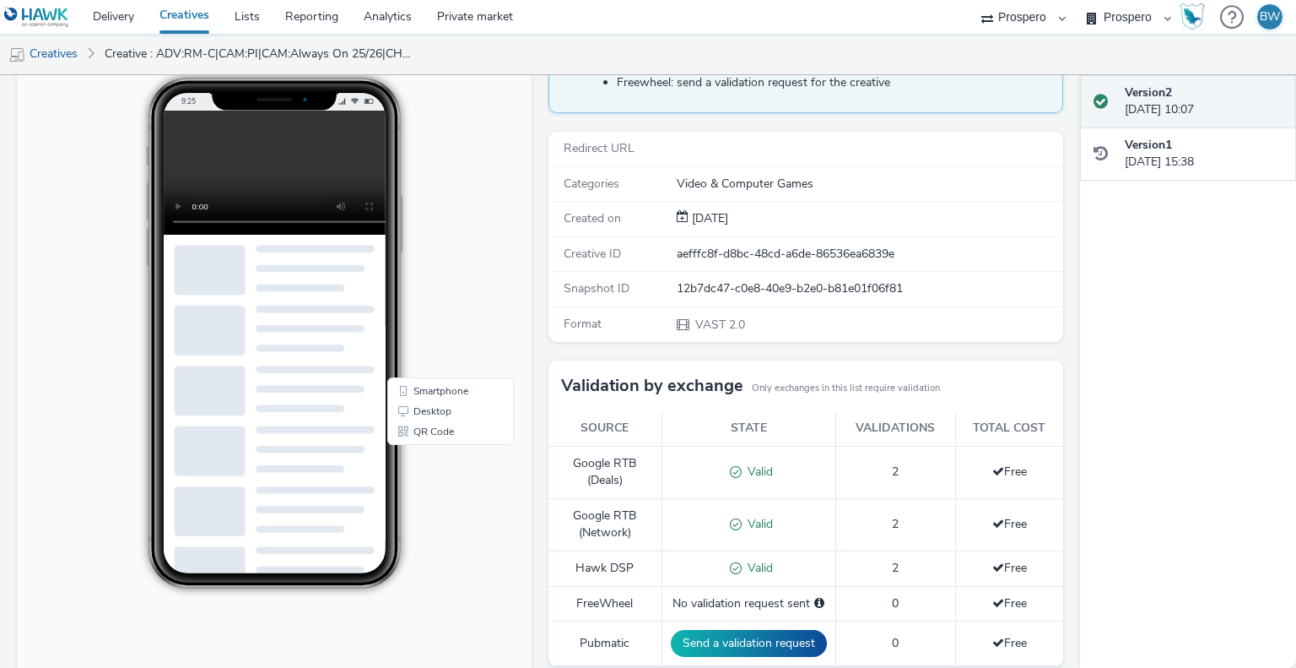  Describe the element at coordinates (605, 642) in the screenshot. I see `td: Pubmatic` at that location.